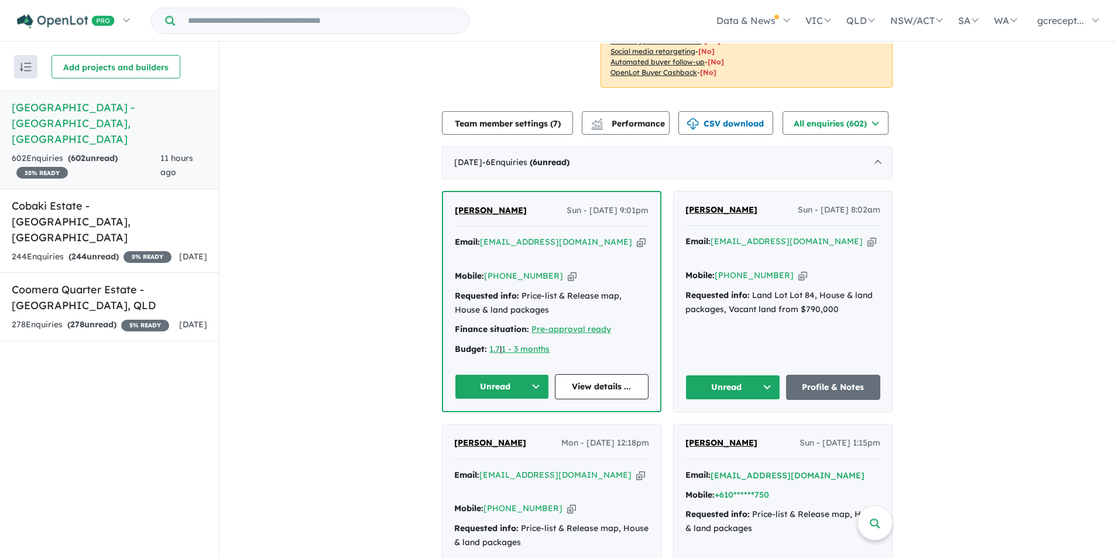  Describe the element at coordinates (629, 124) in the screenshot. I see `span: Performance` at that location.